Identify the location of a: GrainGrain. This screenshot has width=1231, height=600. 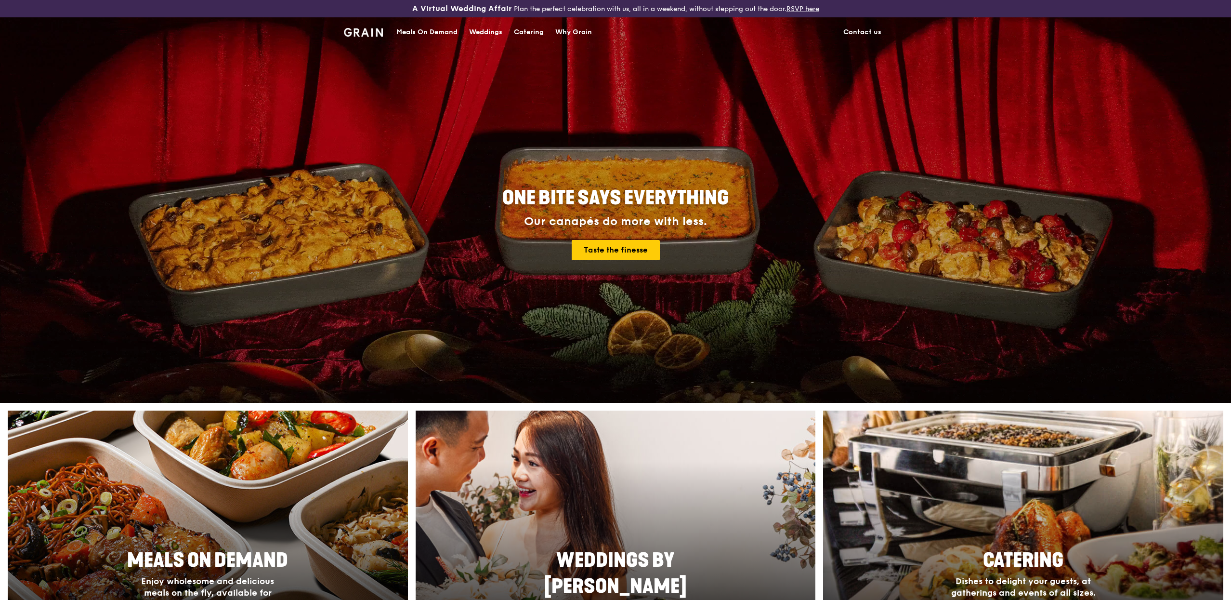
(363, 31).